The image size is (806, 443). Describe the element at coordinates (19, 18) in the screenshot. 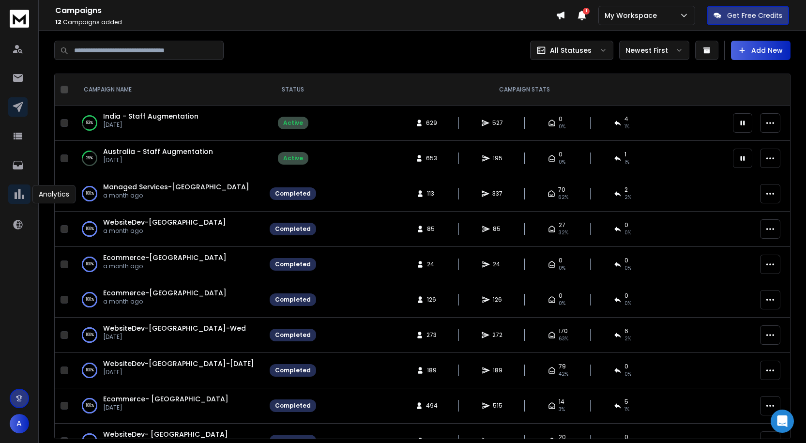

I see `img: logo` at that location.